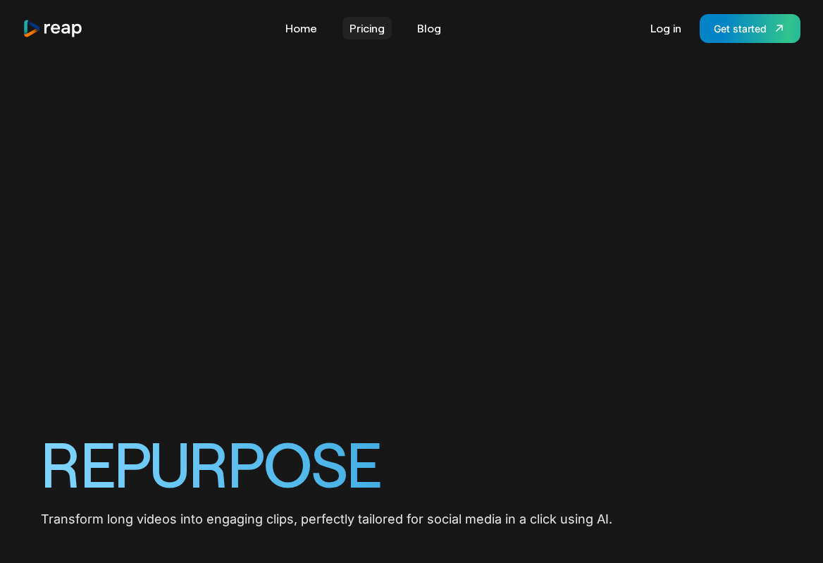 The width and height of the screenshot is (823, 563). I want to click on a: Blog, so click(429, 28).